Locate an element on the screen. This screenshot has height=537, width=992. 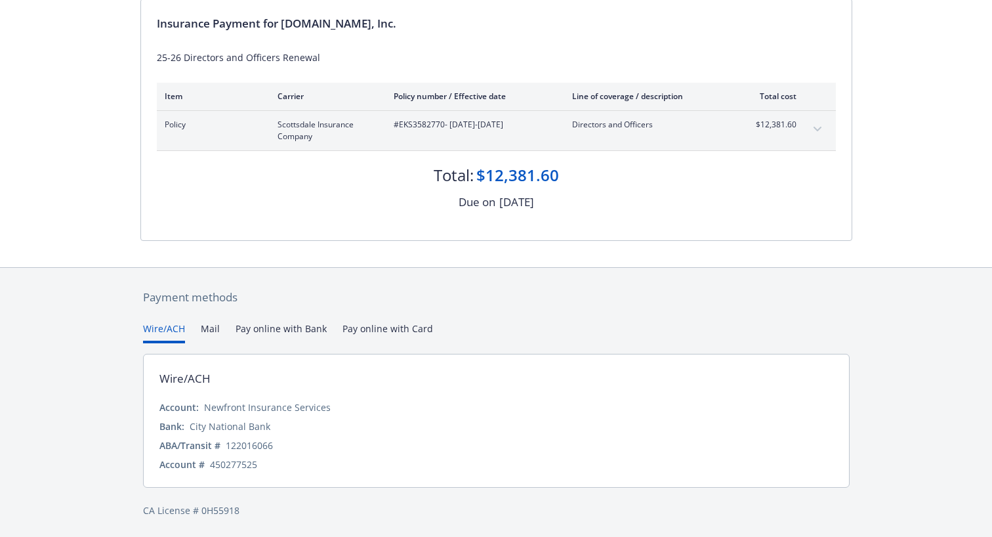
div: ABA/Transit # is located at coordinates (190, 445).